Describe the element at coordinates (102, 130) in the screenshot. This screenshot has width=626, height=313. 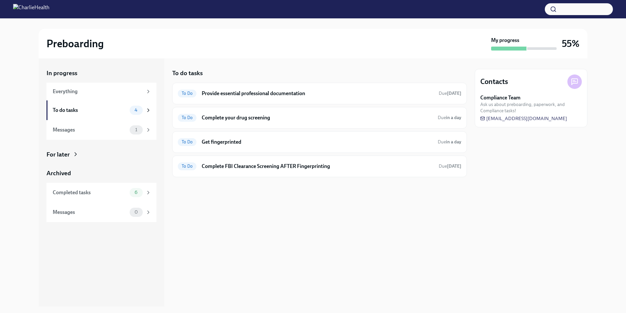
I see `a: Messages1` at that location.